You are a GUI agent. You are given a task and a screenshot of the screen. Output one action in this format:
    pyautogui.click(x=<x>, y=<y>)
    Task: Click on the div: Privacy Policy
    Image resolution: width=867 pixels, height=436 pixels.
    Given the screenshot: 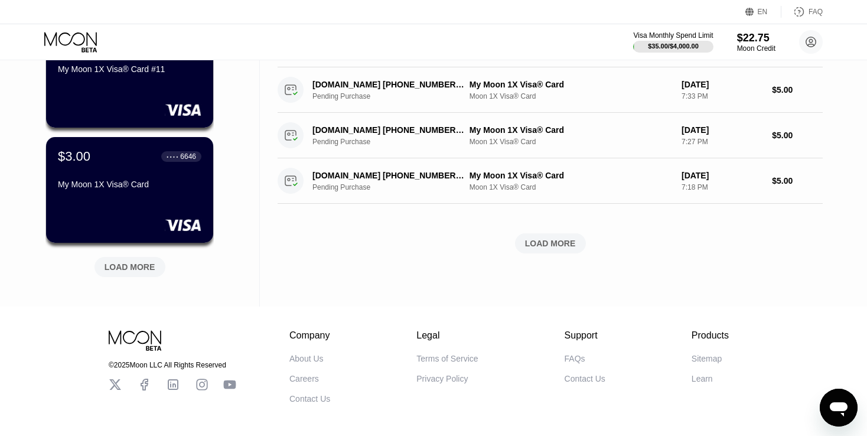 What is the action you would take?
    pyautogui.click(x=442, y=379)
    